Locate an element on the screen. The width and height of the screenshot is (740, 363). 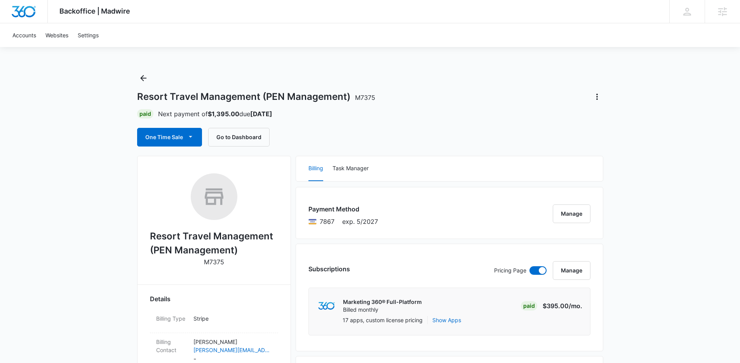
span: exp. 5/2027 is located at coordinates (360, 222).